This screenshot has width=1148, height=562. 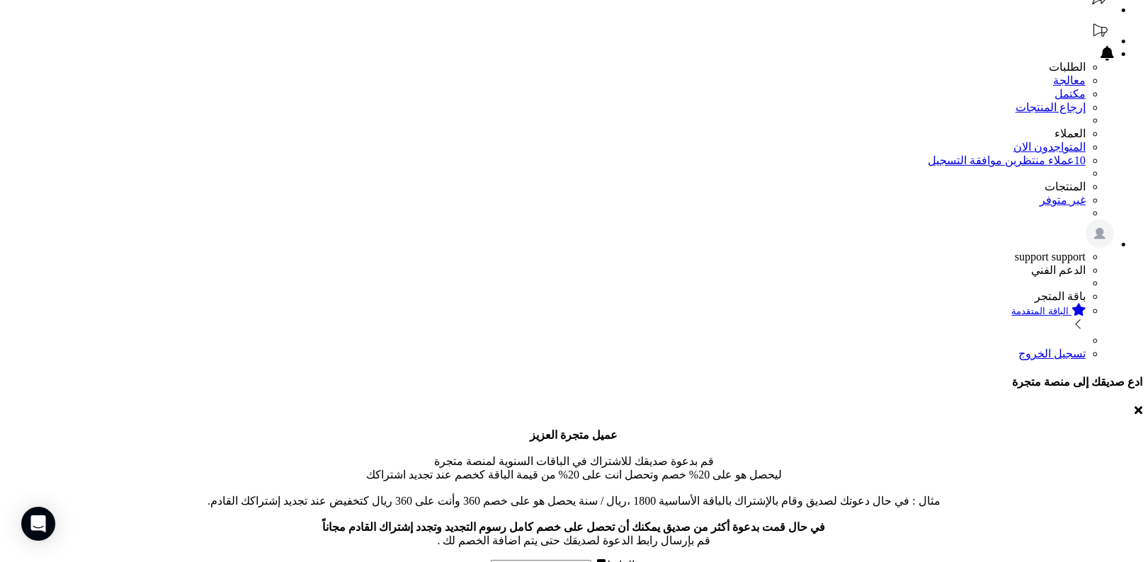 What do you see at coordinates (1051, 353) in the screenshot?
I see `a: تسجيل الخروج` at bounding box center [1051, 353].